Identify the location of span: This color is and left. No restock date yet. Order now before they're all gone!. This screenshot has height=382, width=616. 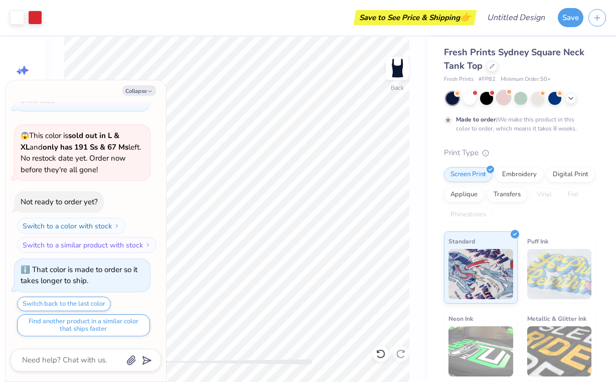
(81, 153).